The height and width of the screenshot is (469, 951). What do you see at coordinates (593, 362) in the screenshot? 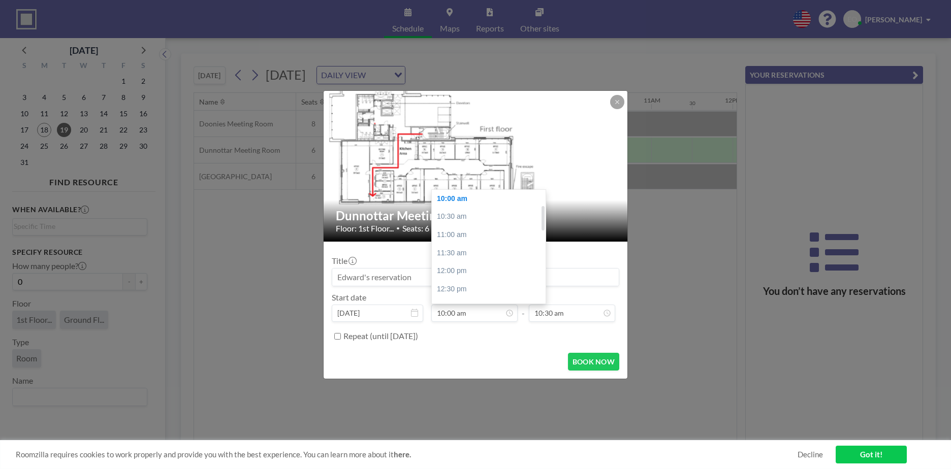
I see `button: BOOK NOW` at bounding box center [593, 362].